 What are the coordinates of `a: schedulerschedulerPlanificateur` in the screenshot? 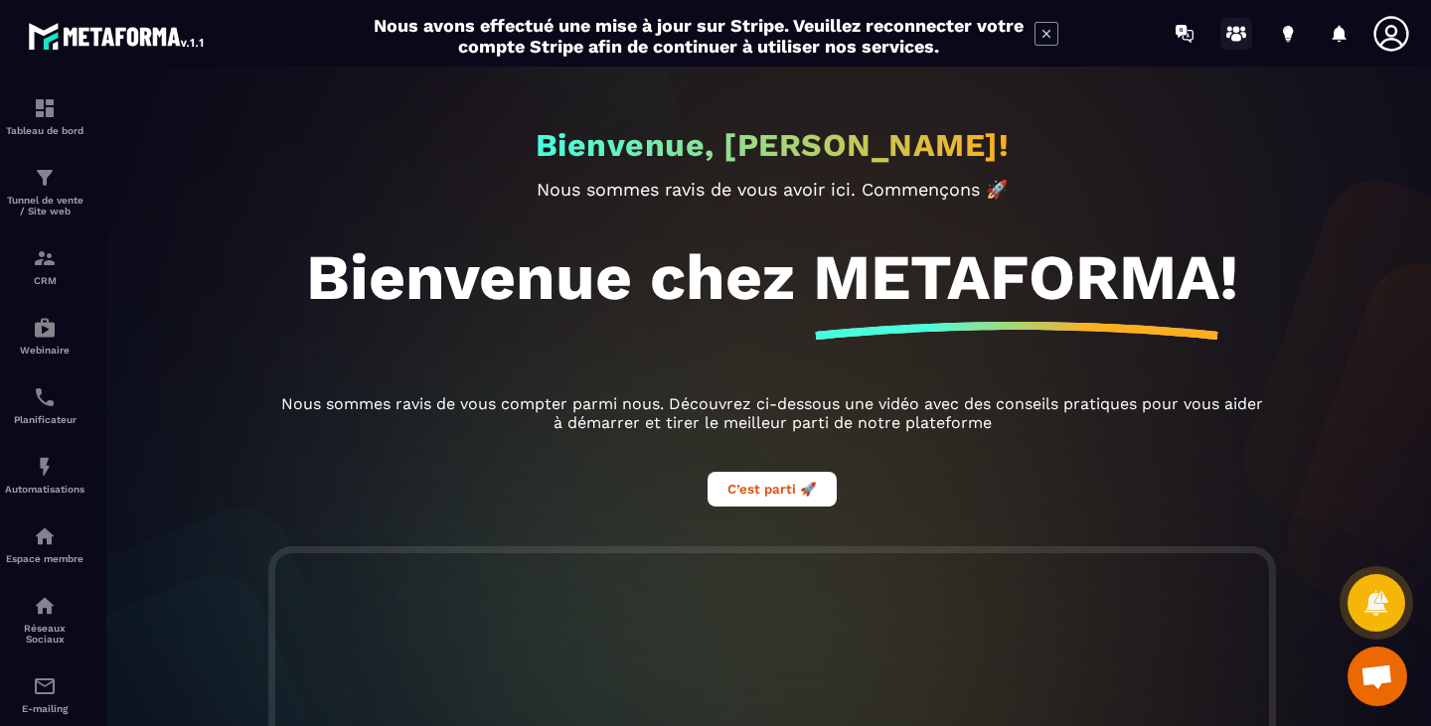 It's located at (45, 405).